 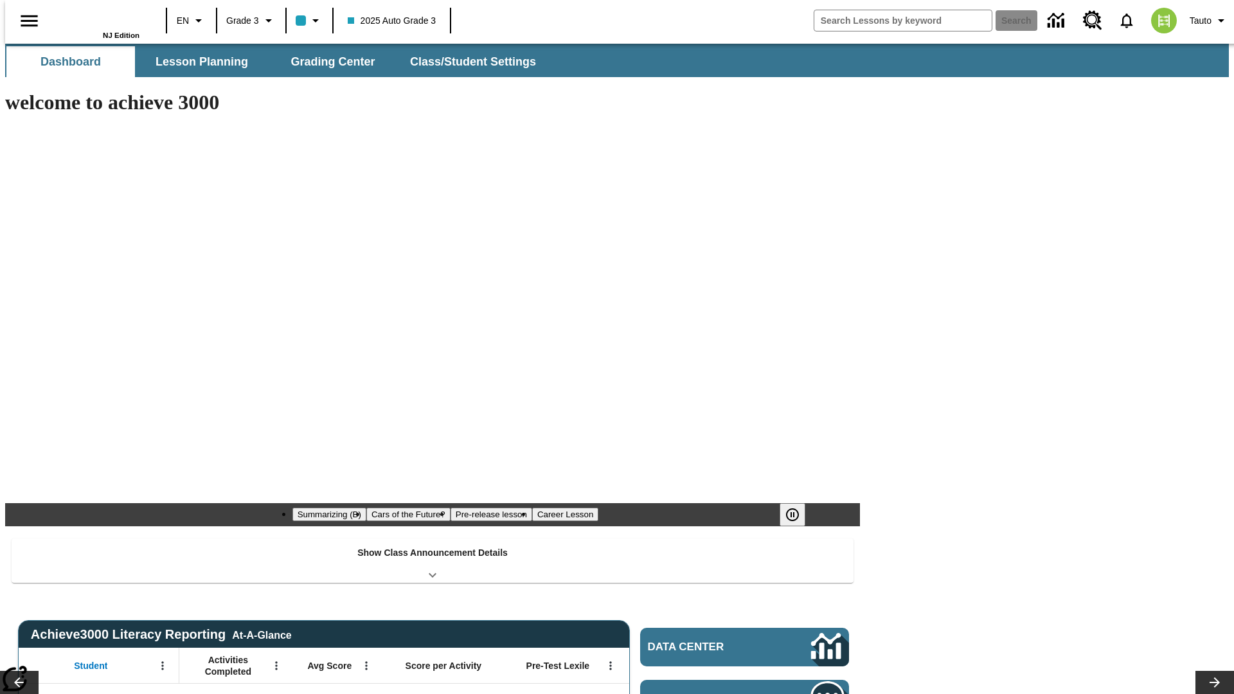 I want to click on button: Class color is light blue. Change class color, so click(x=309, y=21).